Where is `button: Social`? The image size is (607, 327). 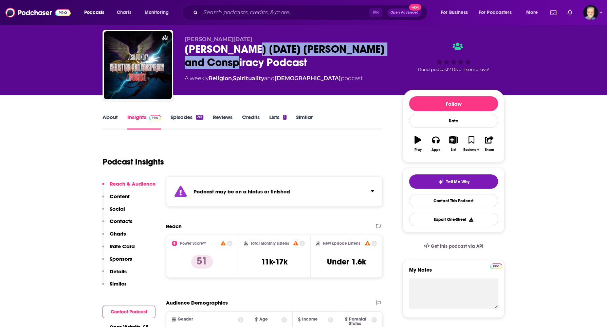 button: Social is located at coordinates (113, 212).